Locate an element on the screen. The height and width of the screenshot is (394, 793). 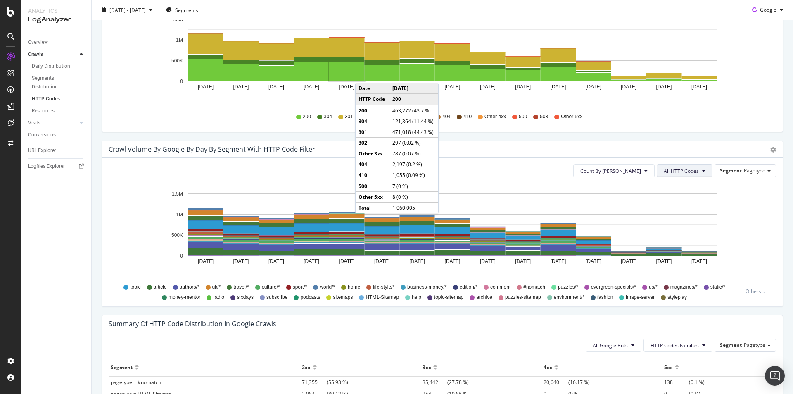
div: URL Explorer is located at coordinates (42, 150).